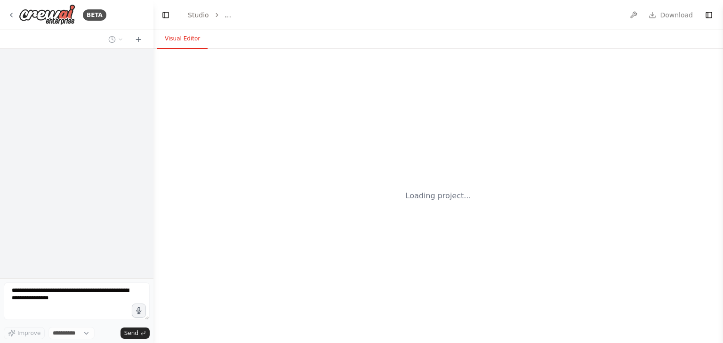 The image size is (723, 343). What do you see at coordinates (709, 15) in the screenshot?
I see `button: Show right sidebar` at bounding box center [709, 15].